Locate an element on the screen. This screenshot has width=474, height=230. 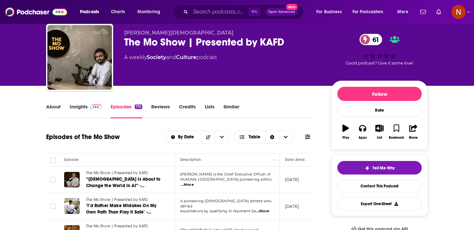
div: 170 is located at coordinates (138, 107).